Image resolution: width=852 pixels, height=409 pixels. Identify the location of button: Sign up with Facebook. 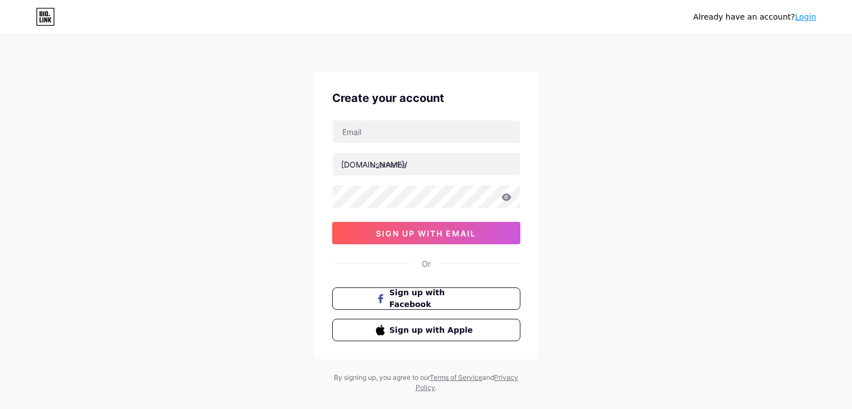
(426, 299).